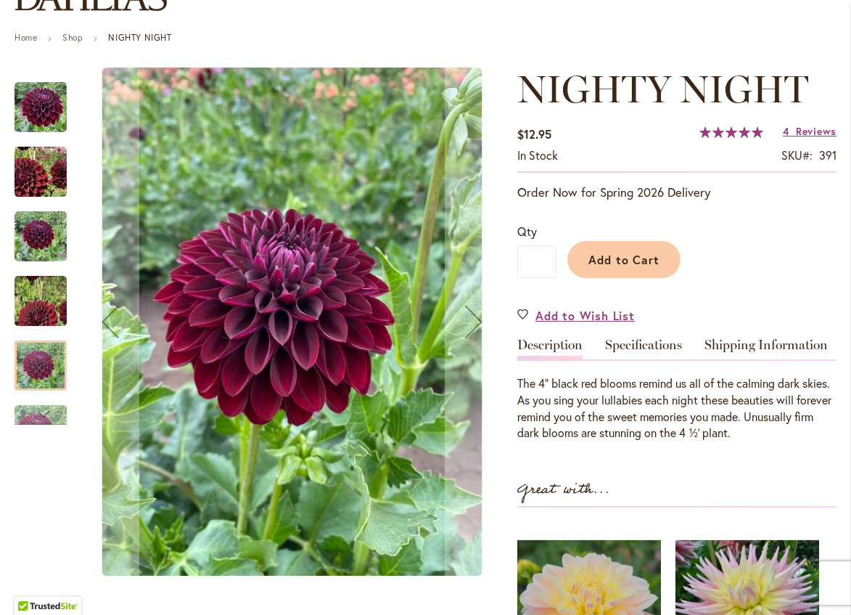 The image size is (851, 615). What do you see at coordinates (585, 315) in the screenshot?
I see `span: Add to Wish List` at bounding box center [585, 315].